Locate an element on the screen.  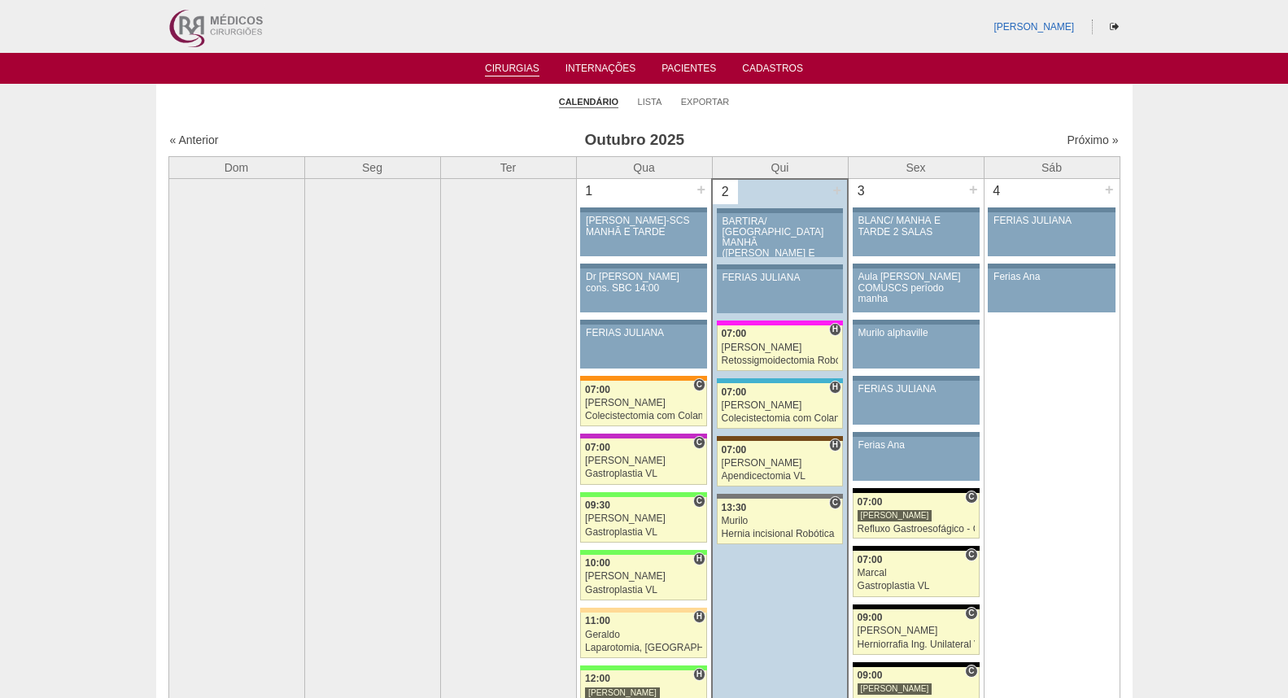
a: Lista is located at coordinates (650, 102).